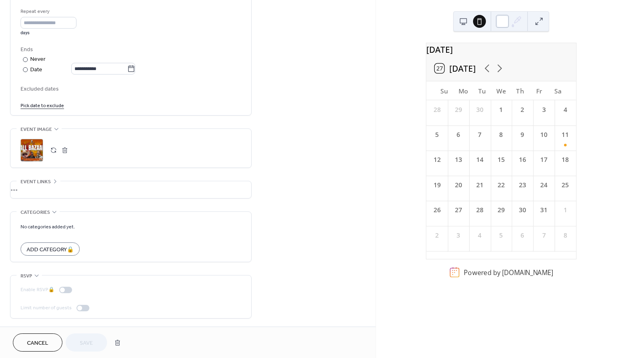  What do you see at coordinates (544, 160) in the screenshot?
I see `div: 17` at bounding box center [544, 160].